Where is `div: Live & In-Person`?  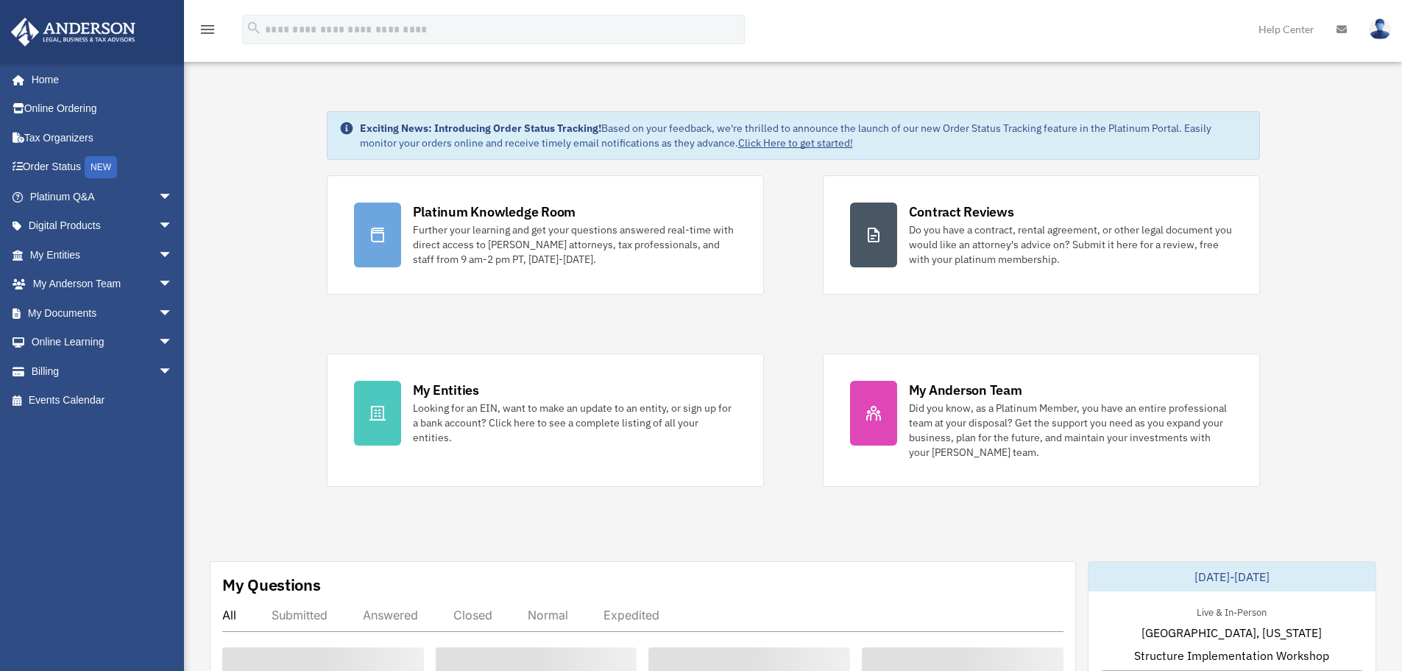
div: Live & In-Person is located at coordinates (1231, 610).